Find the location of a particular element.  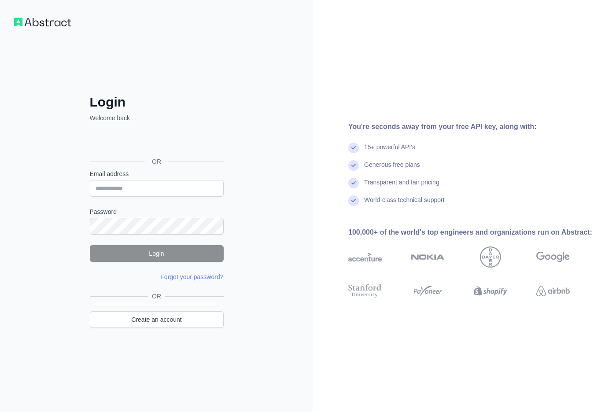

div: 100,000+ of the world's top engineers and organizations run on Abstract: is located at coordinates (473, 233).